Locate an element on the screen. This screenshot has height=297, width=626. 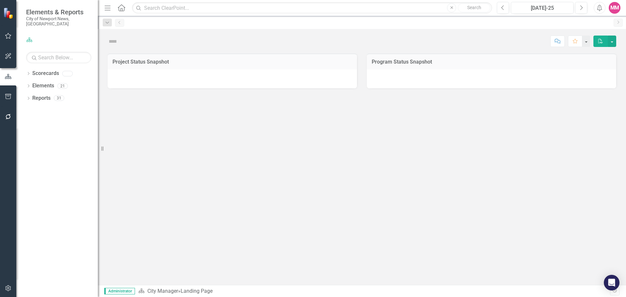
a: Reports is located at coordinates (41, 98).